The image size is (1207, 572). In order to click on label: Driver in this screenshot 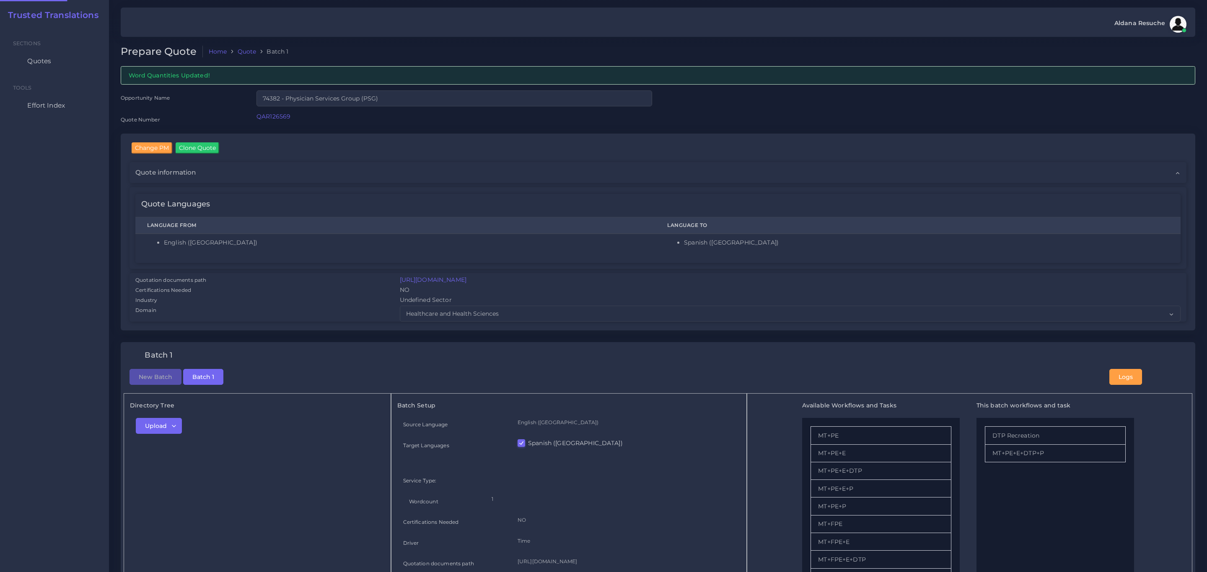, I will do `click(411, 543)`.